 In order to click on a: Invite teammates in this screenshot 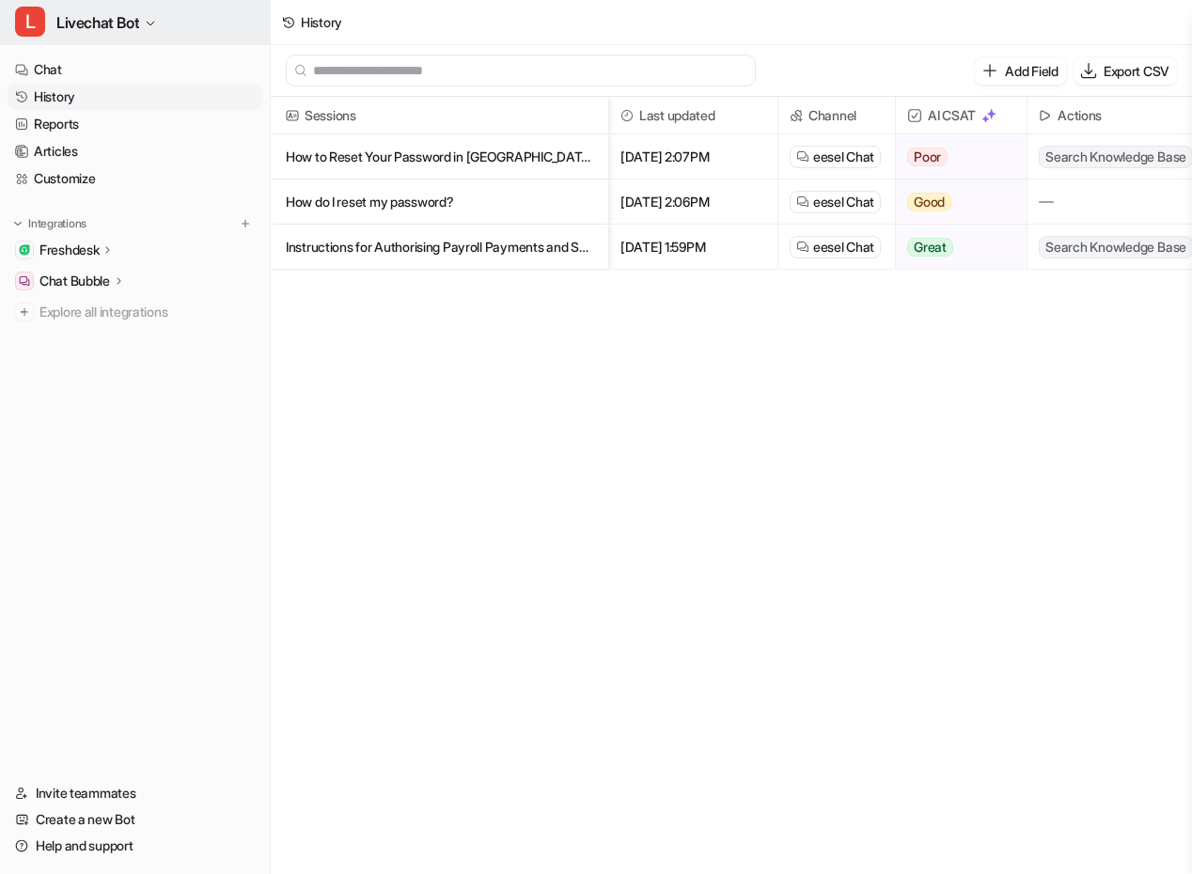, I will do `click(134, 793)`.